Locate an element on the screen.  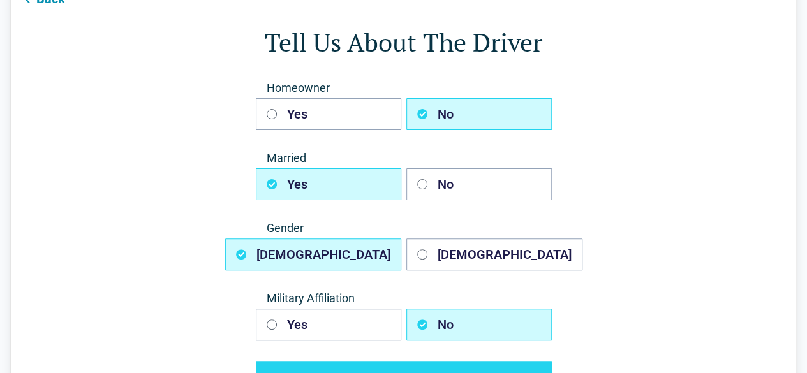
span: Gender is located at coordinates (404, 228).